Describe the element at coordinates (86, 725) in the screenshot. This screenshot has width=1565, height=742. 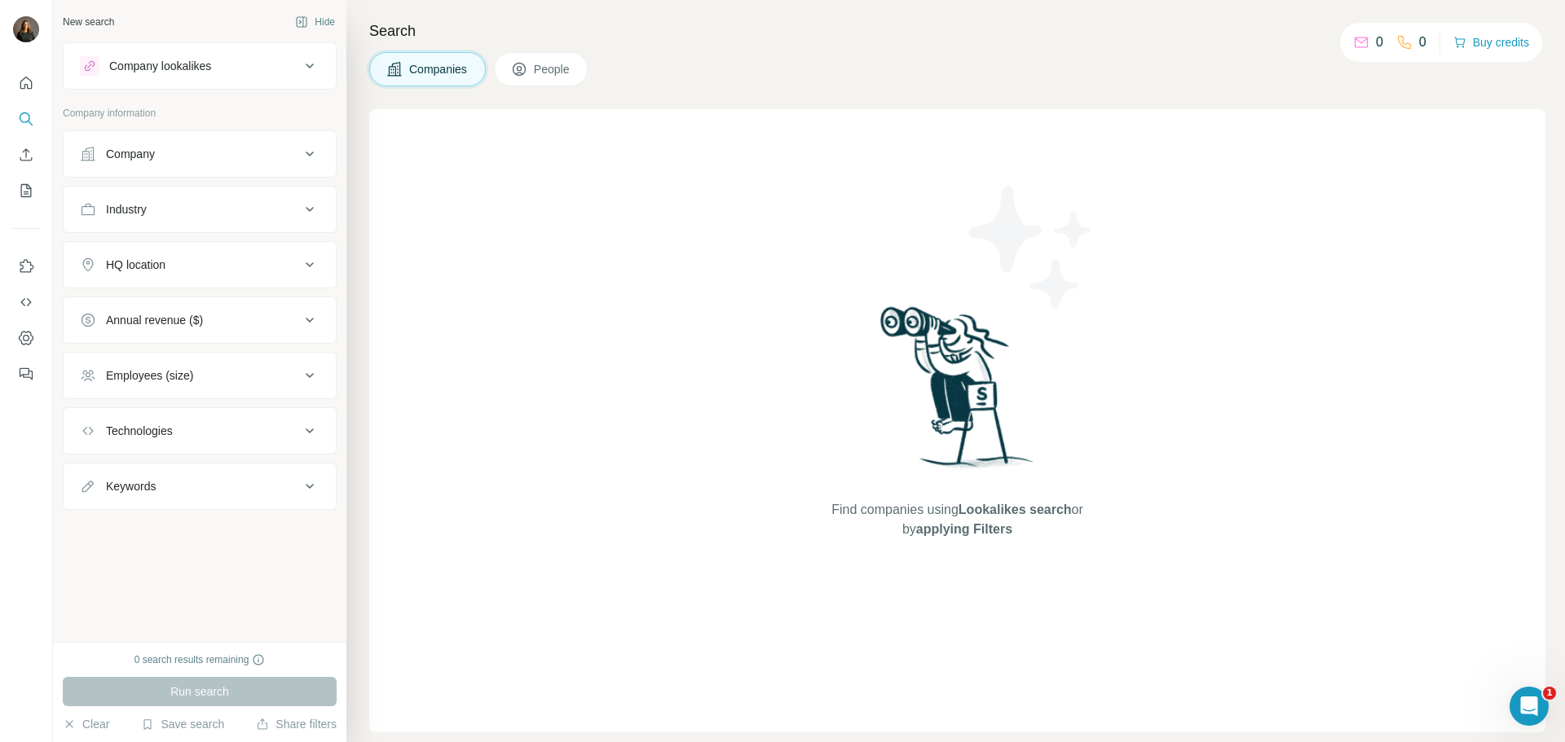
I see `button: Clear` at that location.